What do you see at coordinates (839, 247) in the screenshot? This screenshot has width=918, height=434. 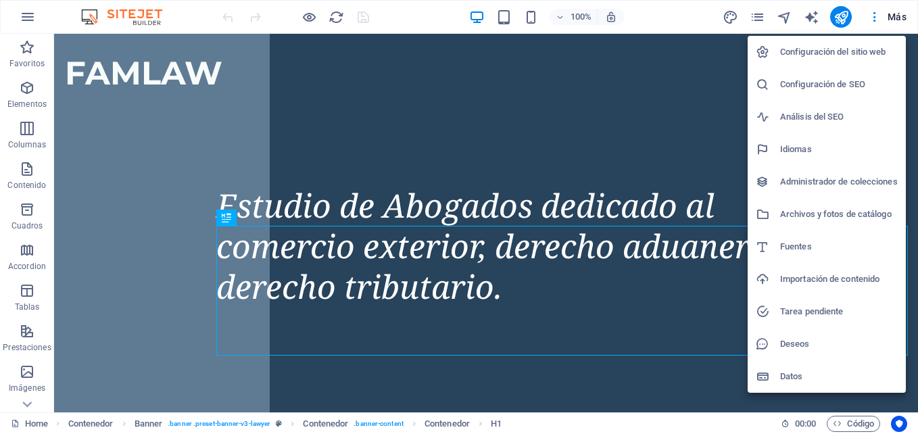 I see `h6: Fuentes` at bounding box center [839, 247].